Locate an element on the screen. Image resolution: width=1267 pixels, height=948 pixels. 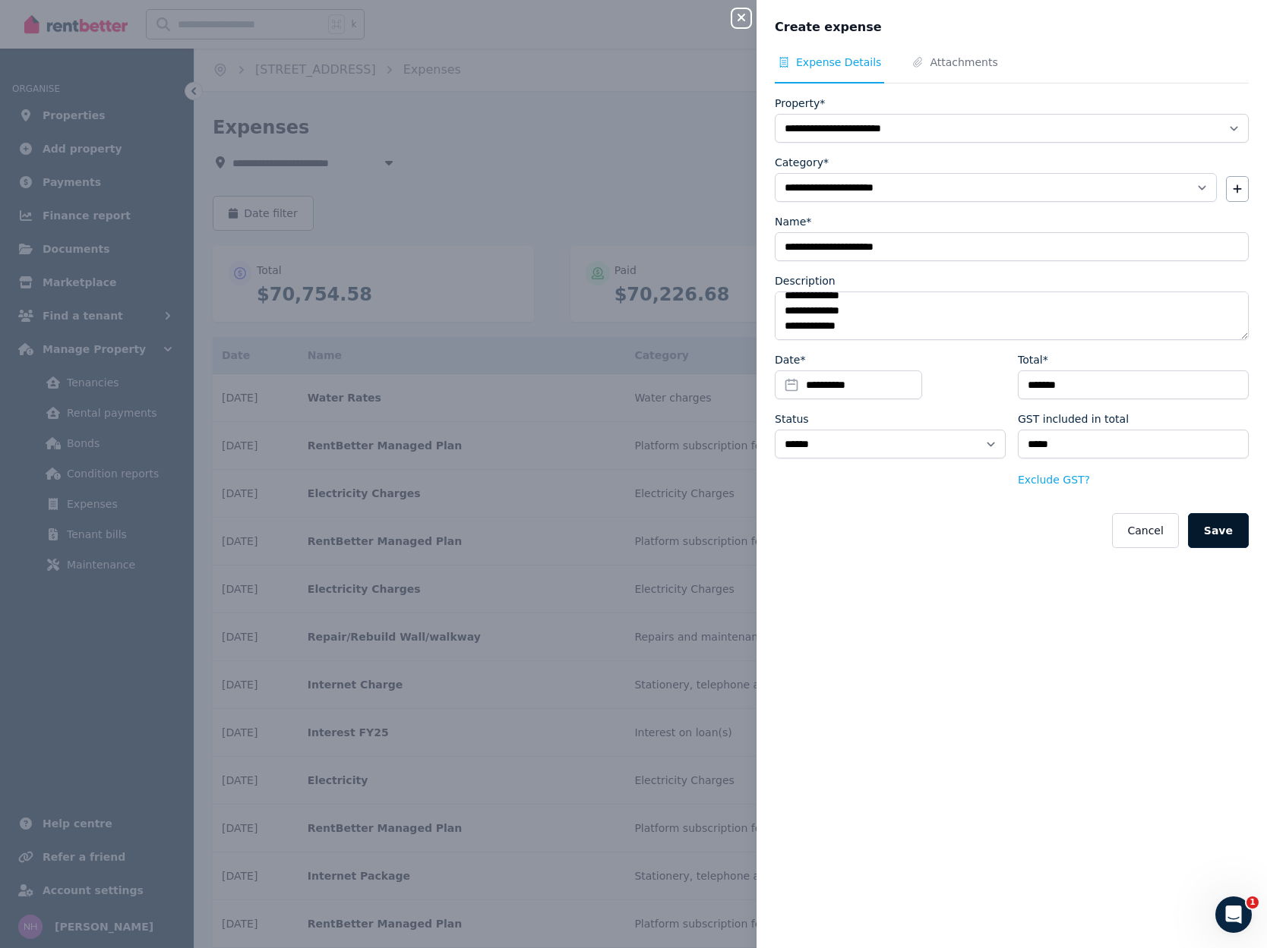
span: Create expense is located at coordinates (828, 27).